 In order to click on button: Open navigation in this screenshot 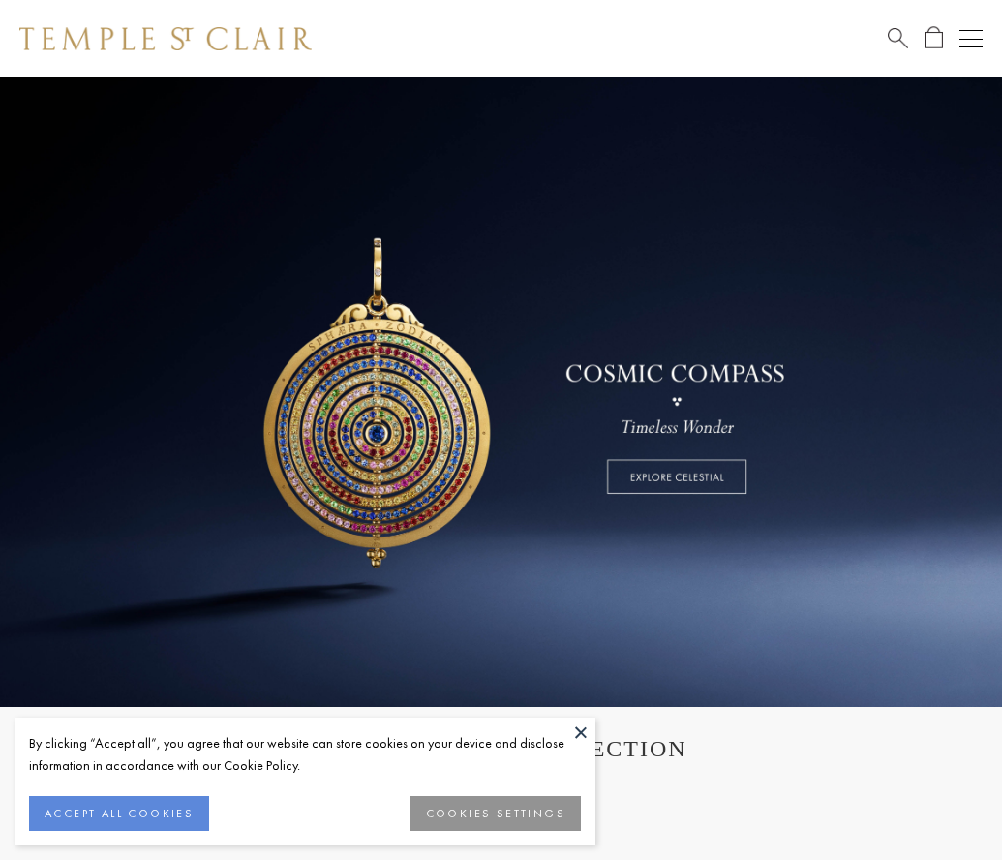, I will do `click(971, 39)`.